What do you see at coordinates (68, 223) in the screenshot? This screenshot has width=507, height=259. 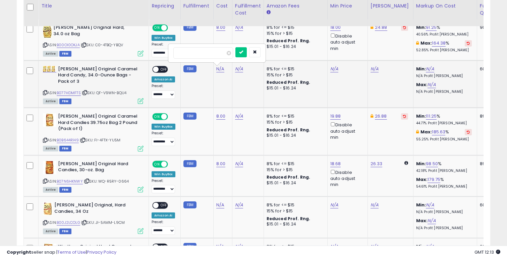 I see `a: B00J2LCOLG` at bounding box center [68, 223].